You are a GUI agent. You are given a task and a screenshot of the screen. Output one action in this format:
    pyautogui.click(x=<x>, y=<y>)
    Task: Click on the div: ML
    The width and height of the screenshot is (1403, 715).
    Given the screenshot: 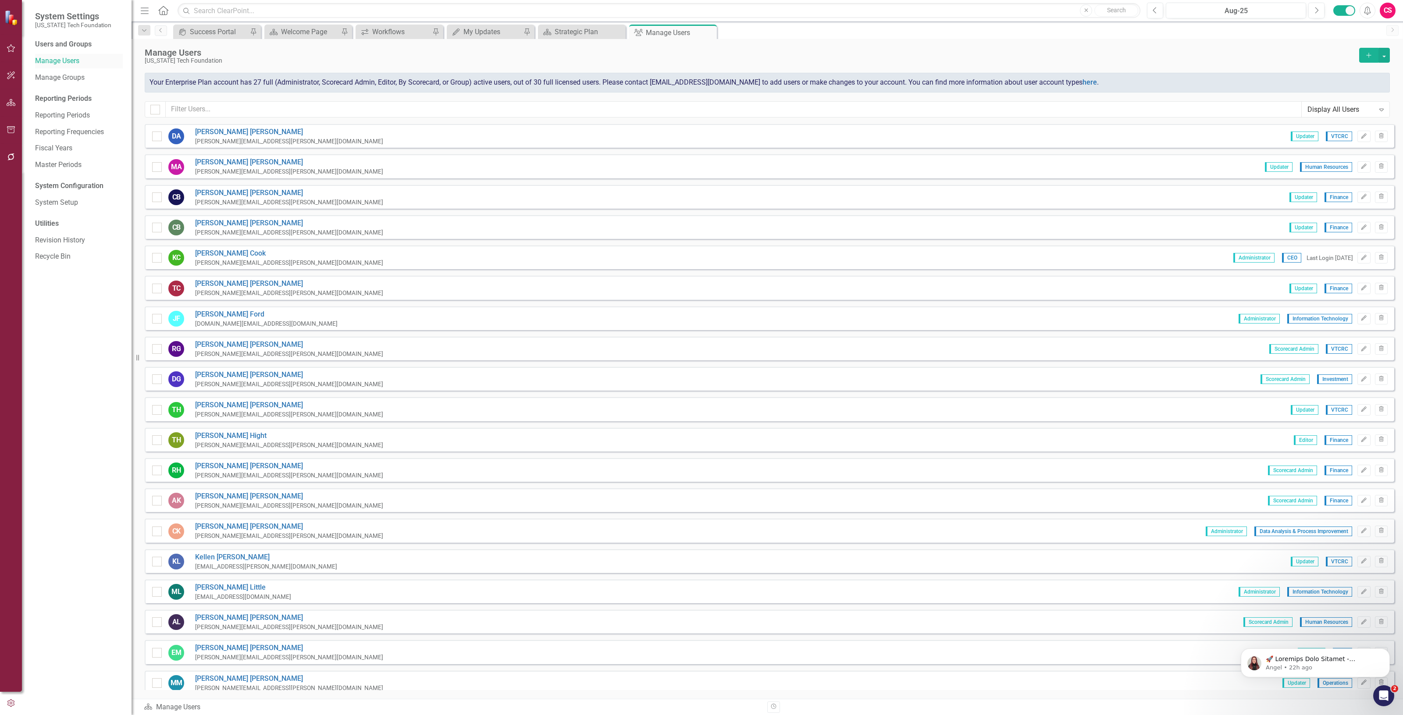 What is the action you would take?
    pyautogui.click(x=176, y=592)
    